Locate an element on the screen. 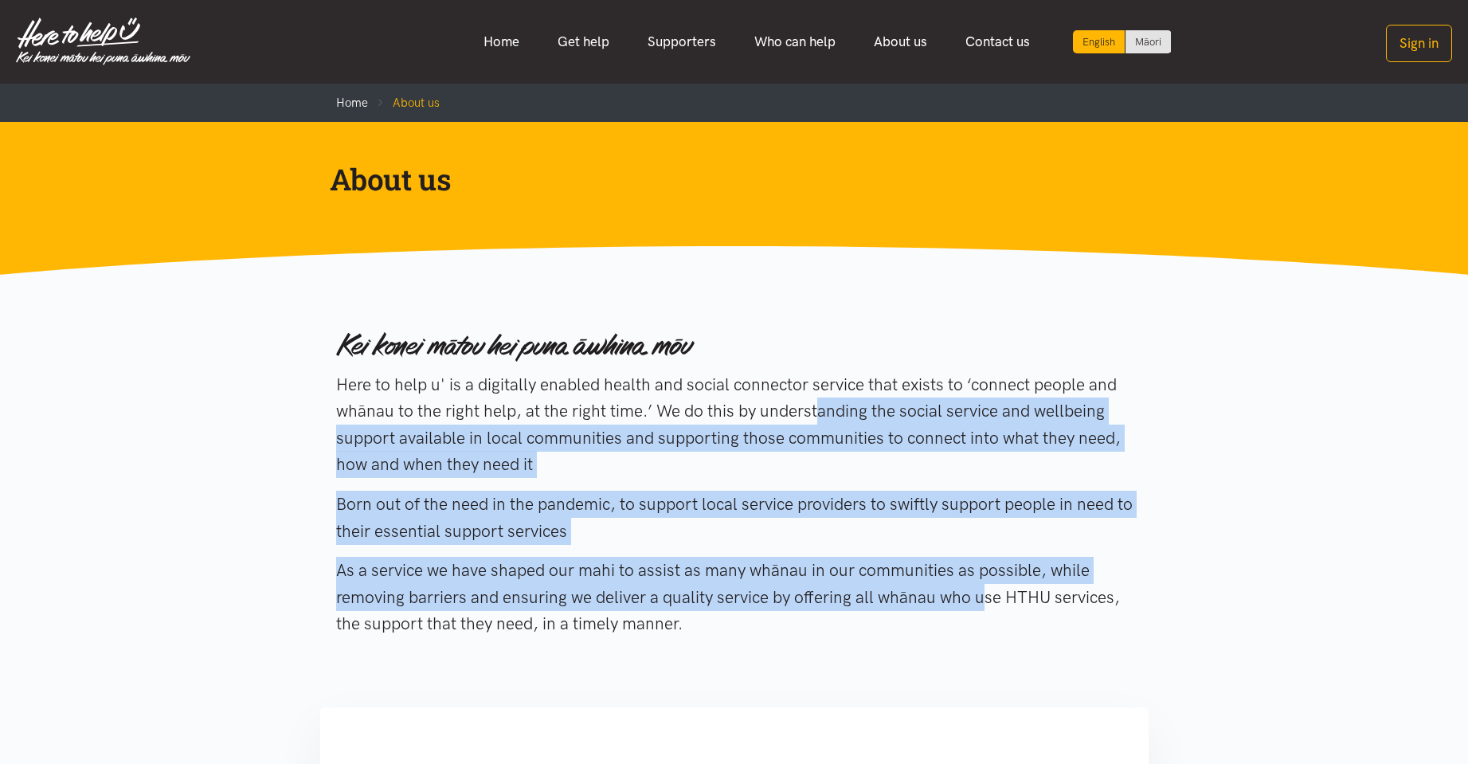 This screenshot has width=1468, height=764. p: Born out of the need in the pandemic, to support local service providers to swiftly support peopl... is located at coordinates (734, 517).